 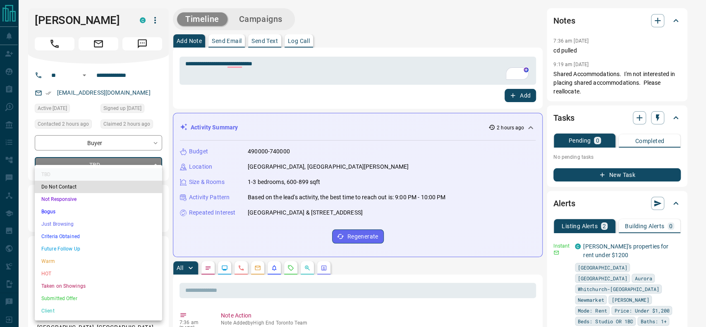 I want to click on li: Taken on Showings, so click(x=98, y=286).